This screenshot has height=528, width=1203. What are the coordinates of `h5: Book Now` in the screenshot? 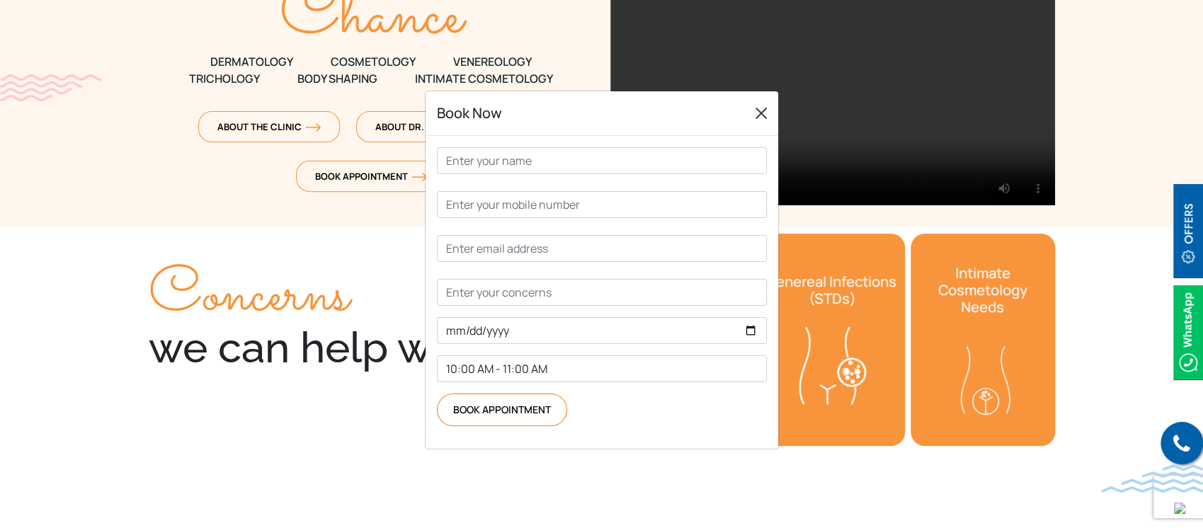 It's located at (470, 113).